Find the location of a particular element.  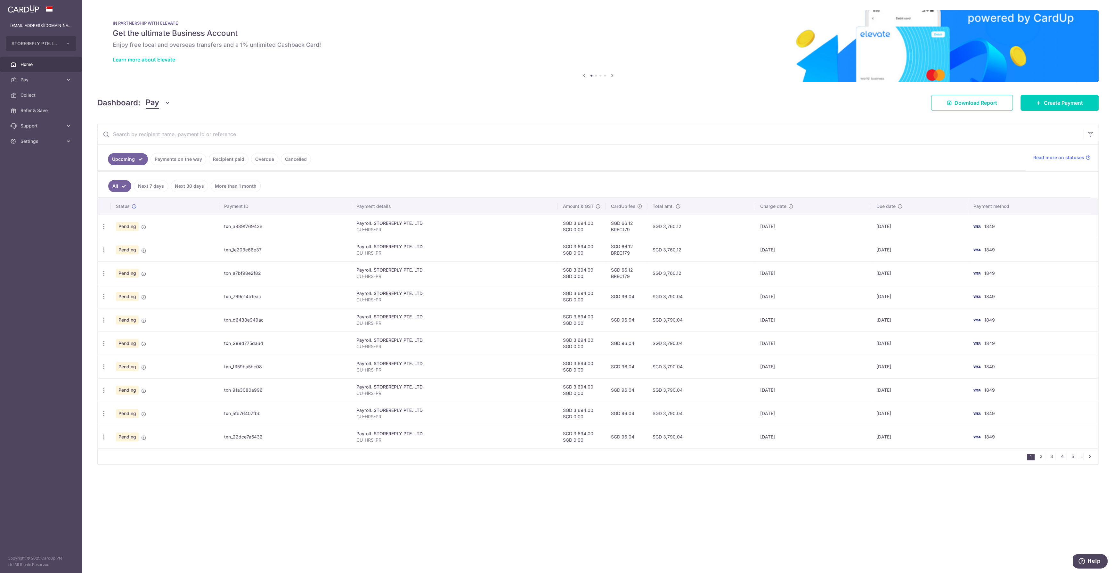

a: More than 1 month is located at coordinates (236, 186).